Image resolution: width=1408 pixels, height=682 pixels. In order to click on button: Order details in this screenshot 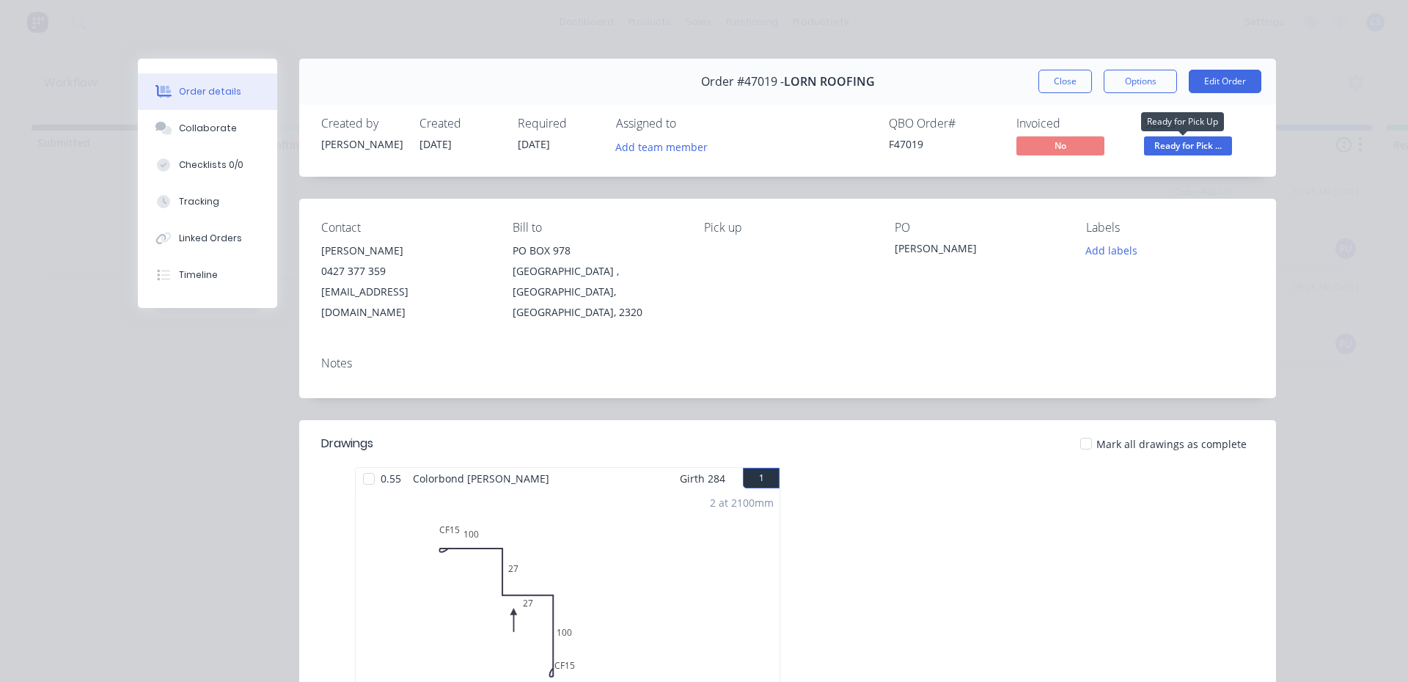, I will do `click(208, 92)`.